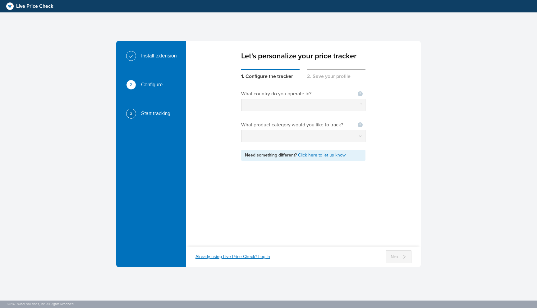 This screenshot has height=308, width=537. What do you see at coordinates (336, 75) in the screenshot?
I see `div: 2. Save your profile` at bounding box center [336, 75].